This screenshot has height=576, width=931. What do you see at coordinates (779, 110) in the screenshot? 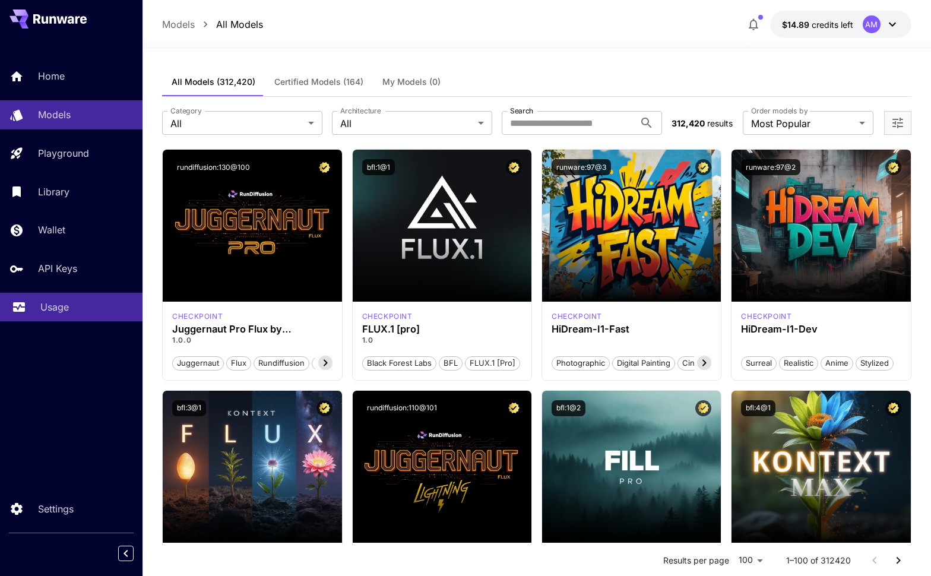
I see `label: Order models by` at bounding box center [779, 110].